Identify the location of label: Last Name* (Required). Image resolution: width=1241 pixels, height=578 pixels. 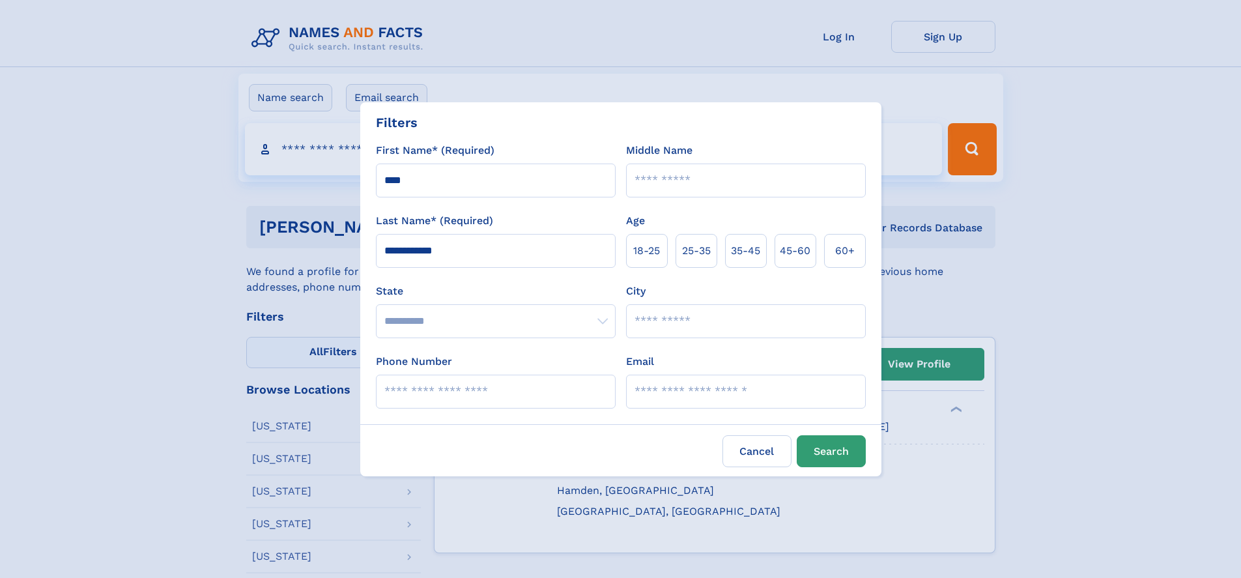
(434, 221).